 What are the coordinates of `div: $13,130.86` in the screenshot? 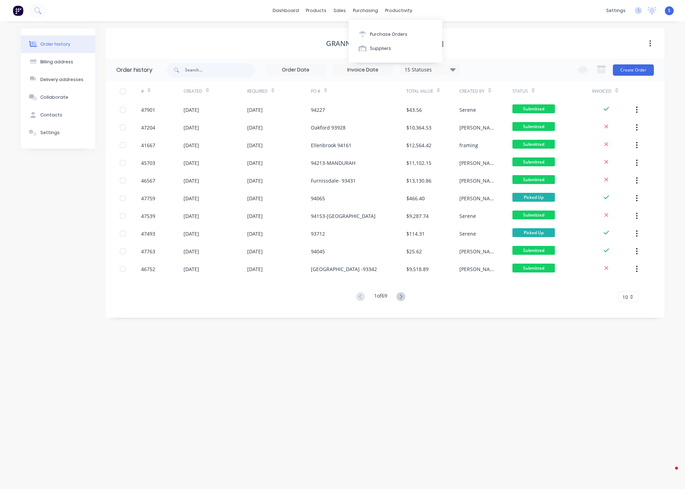 It's located at (419, 180).